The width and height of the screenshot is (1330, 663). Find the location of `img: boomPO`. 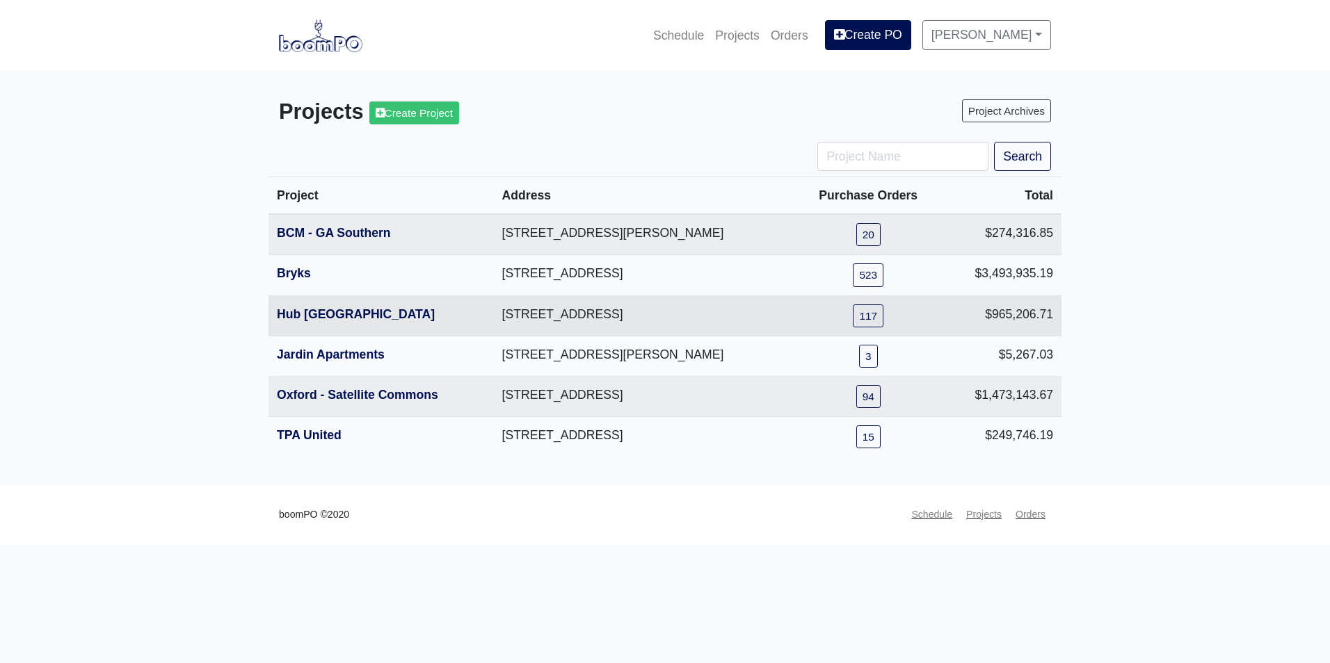

img: boomPO is located at coordinates (321, 35).